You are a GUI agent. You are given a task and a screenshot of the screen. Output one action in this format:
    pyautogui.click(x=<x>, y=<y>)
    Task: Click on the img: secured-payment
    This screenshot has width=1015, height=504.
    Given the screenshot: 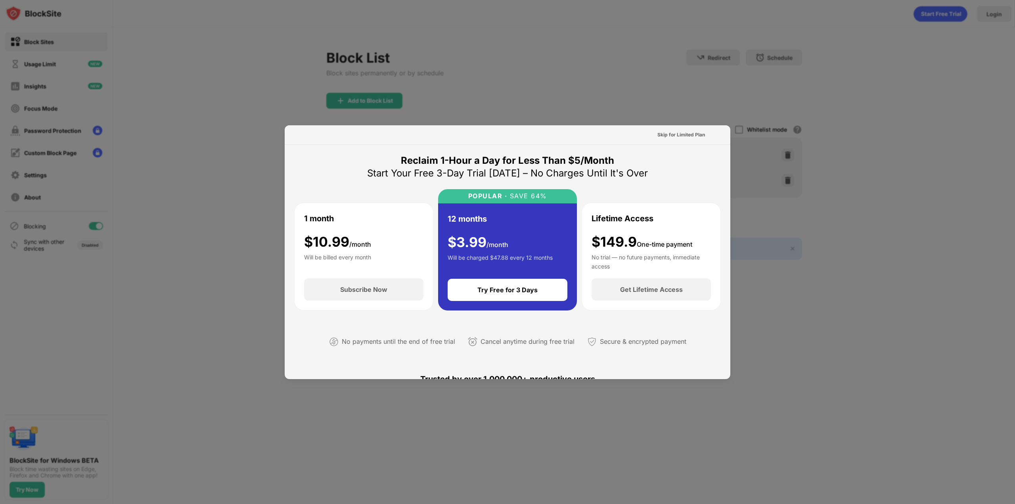 What is the action you would take?
    pyautogui.click(x=592, y=342)
    